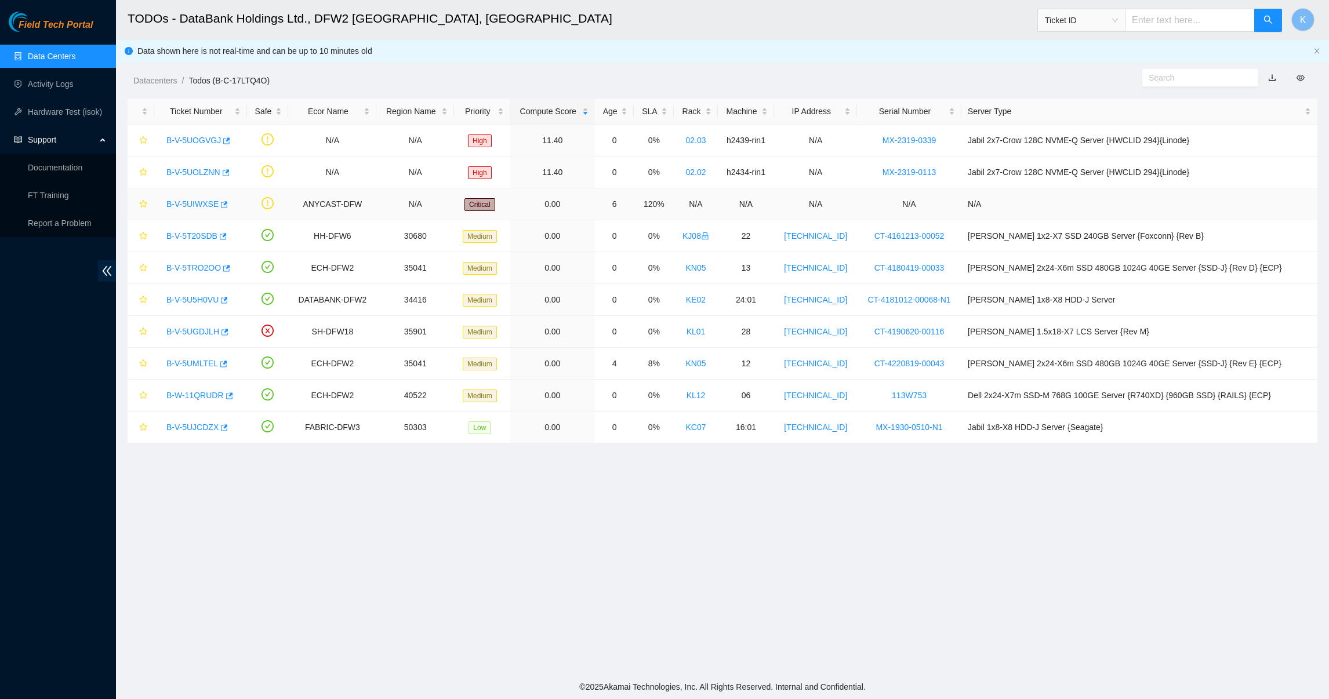 This screenshot has width=1329, height=699. I want to click on td: 12, so click(746, 363).